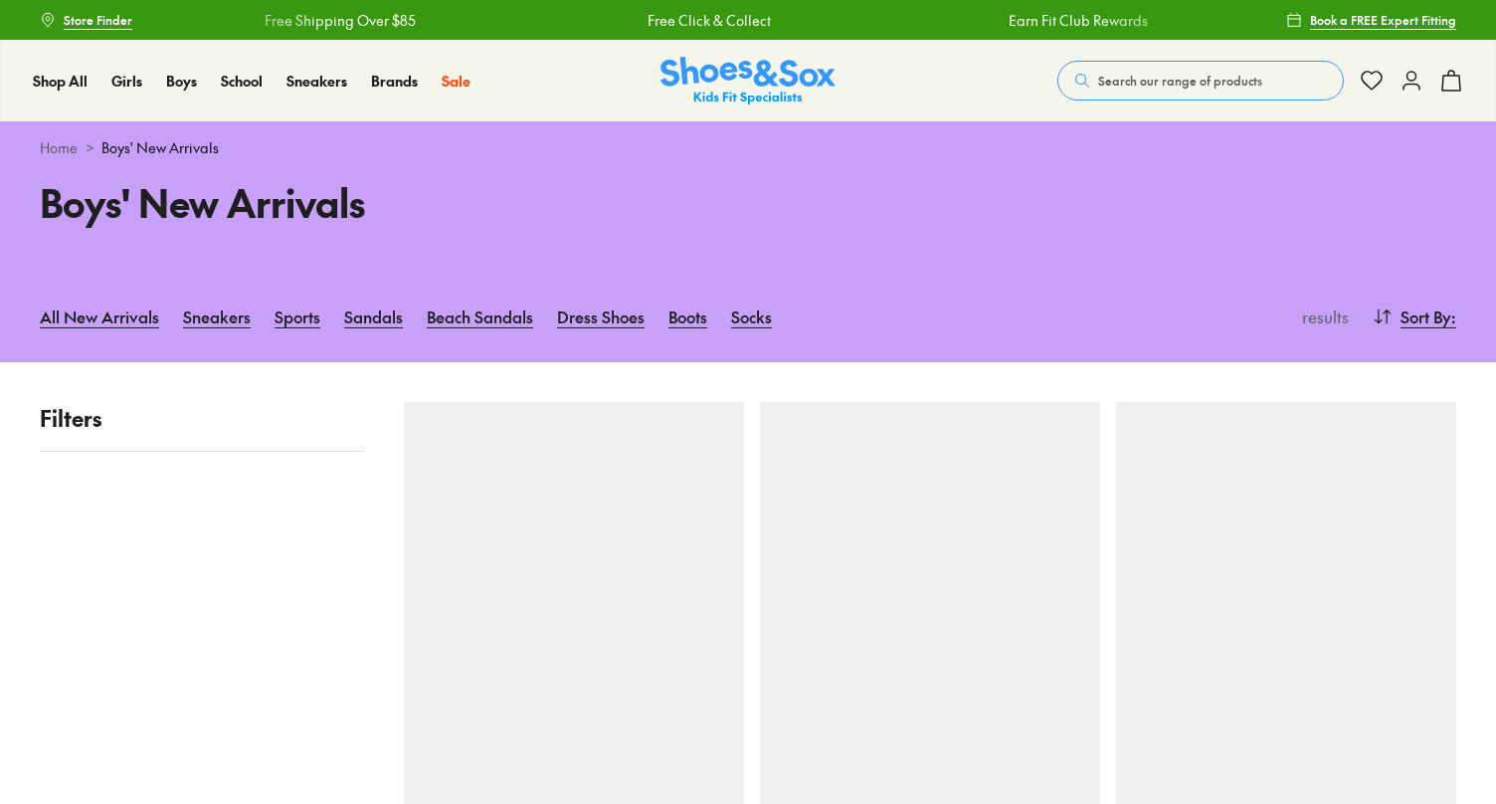 The height and width of the screenshot is (804, 1496). I want to click on span: Store Finder, so click(97, 20).